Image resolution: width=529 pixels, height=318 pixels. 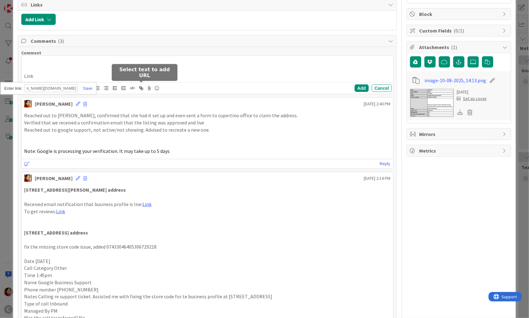 I want to click on div: Download, so click(x=460, y=112).